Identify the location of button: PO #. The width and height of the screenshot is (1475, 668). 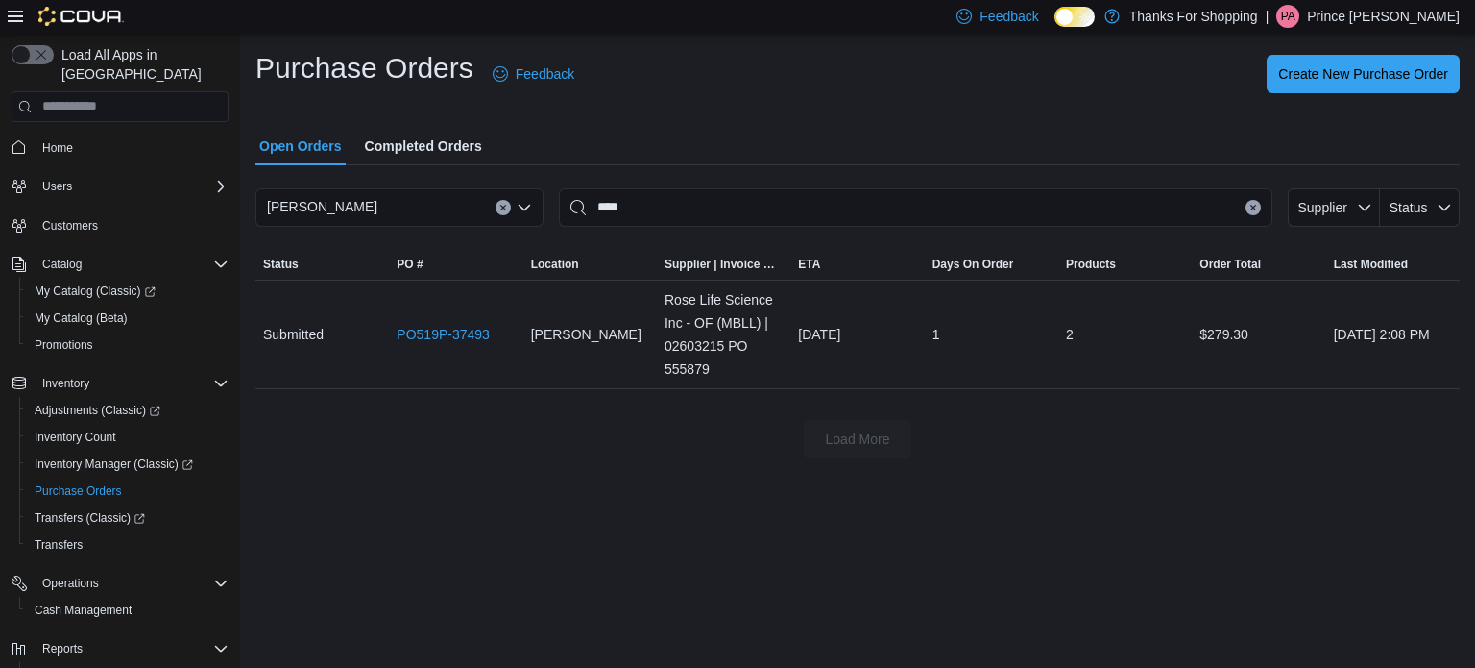
(455, 264).